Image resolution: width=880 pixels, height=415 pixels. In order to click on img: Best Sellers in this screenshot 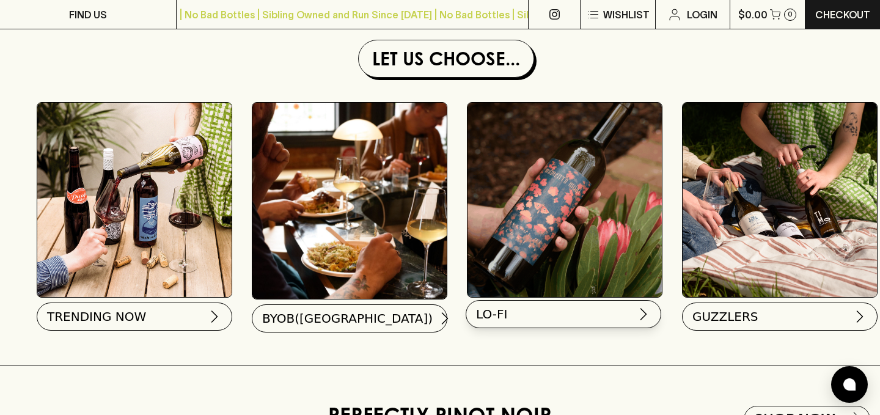, I will do `click(134, 200)`.